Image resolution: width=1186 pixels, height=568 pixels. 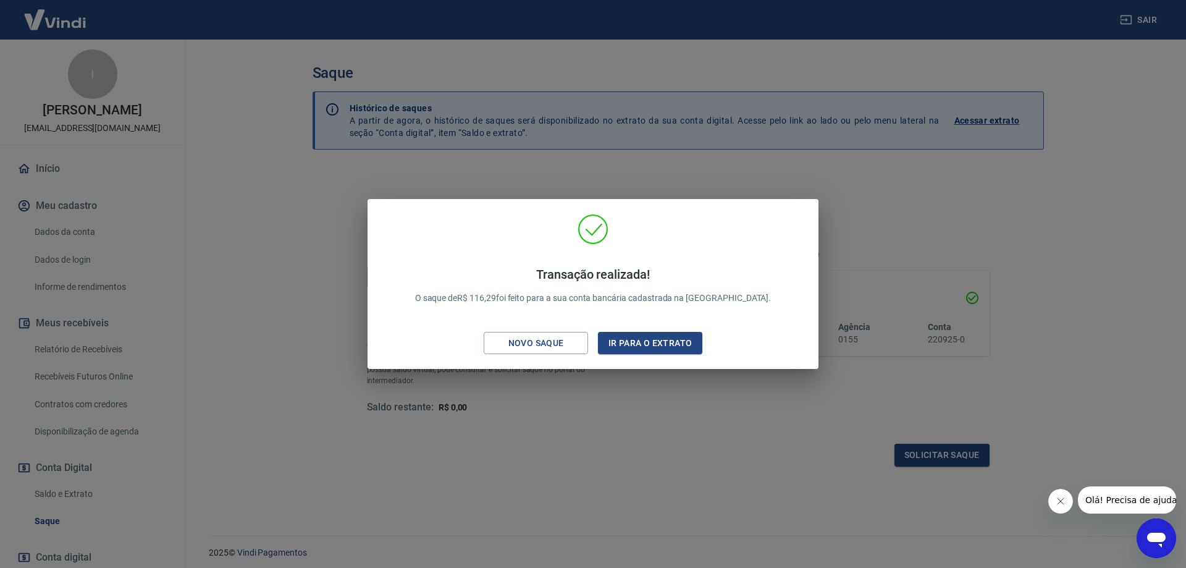 What do you see at coordinates (56, 14) in the screenshot?
I see `span: Olá! Precisa de ajuda?` at bounding box center [56, 14].